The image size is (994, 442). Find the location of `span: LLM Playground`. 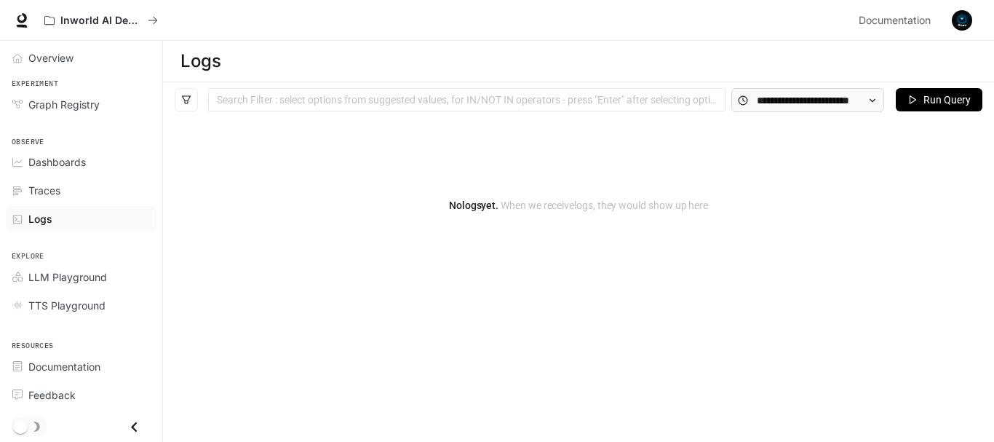

span: LLM Playground is located at coordinates (68, 277).